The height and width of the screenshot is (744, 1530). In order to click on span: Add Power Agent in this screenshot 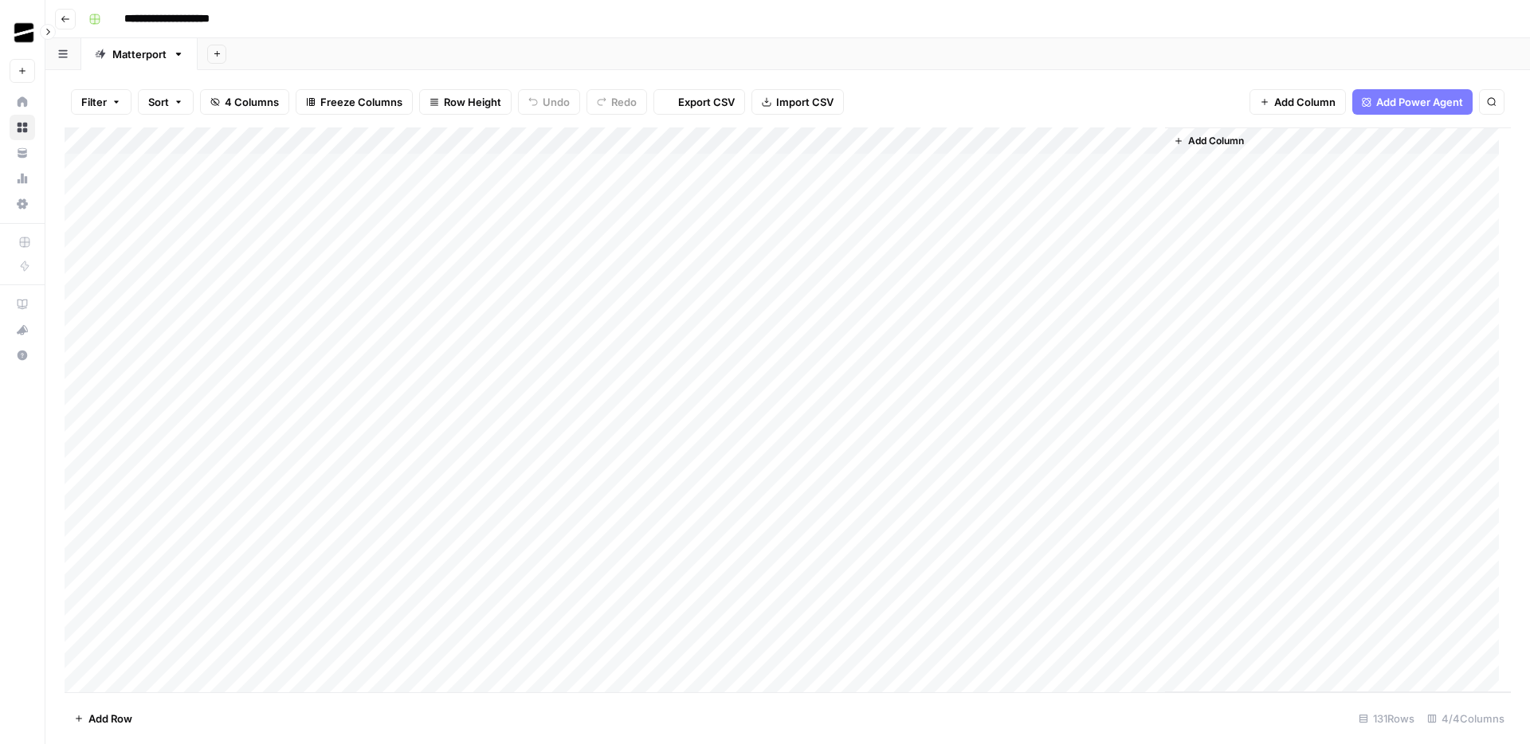, I will do `click(1419, 102)`.